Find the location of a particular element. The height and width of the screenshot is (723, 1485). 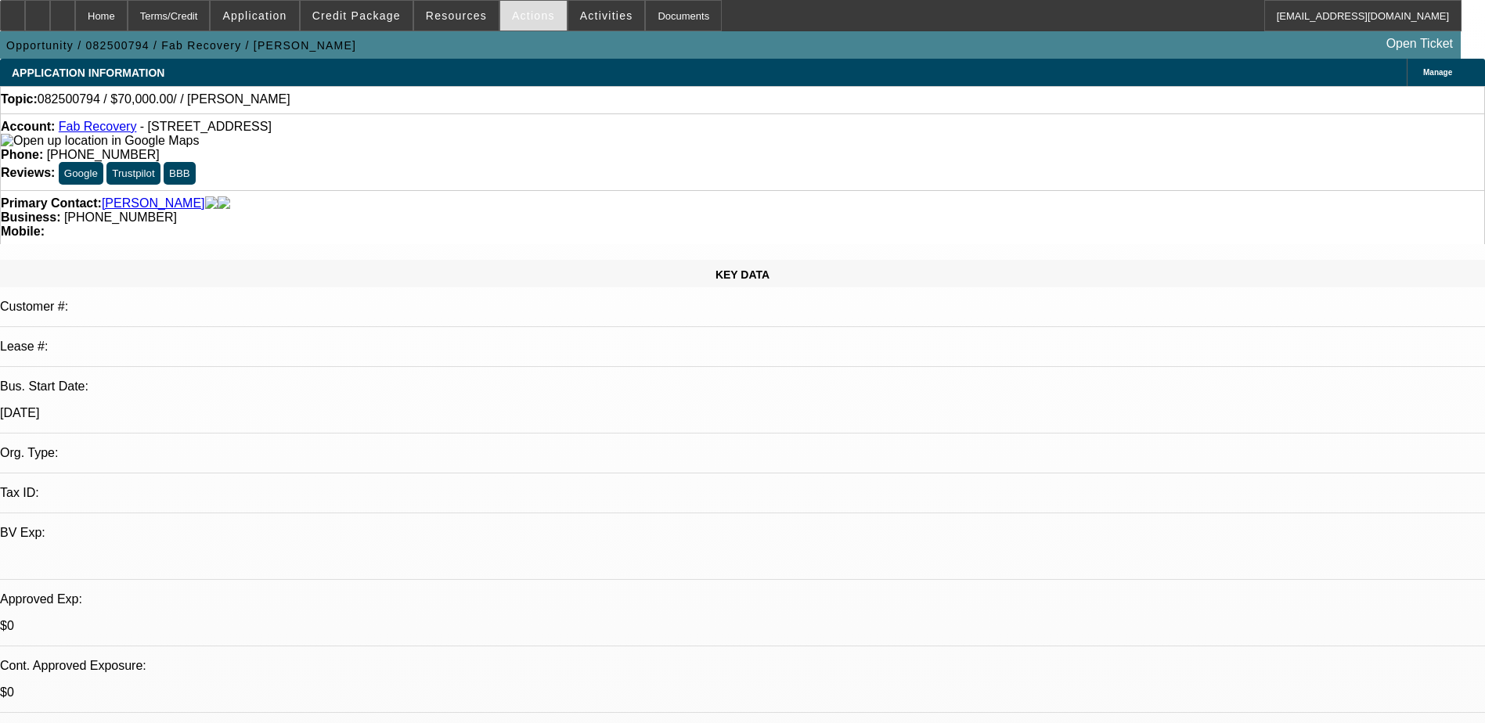

button: Google is located at coordinates (81, 173).